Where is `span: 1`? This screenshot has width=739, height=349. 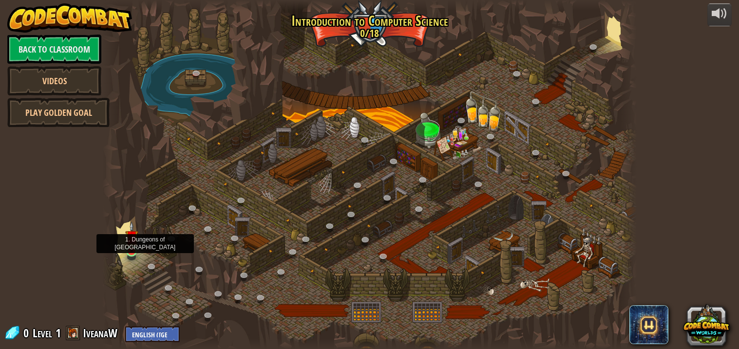 span: 1 is located at coordinates (58, 333).